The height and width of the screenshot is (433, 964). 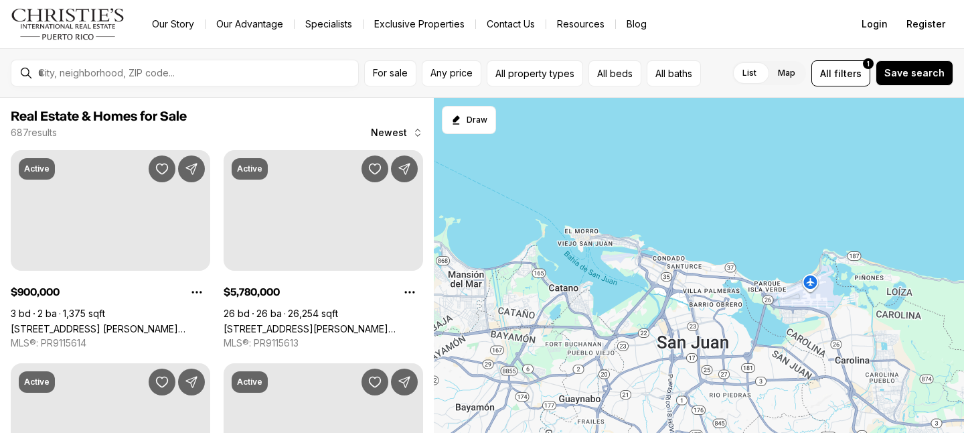 What do you see at coordinates (749, 73) in the screenshot?
I see `label: List` at bounding box center [749, 73].